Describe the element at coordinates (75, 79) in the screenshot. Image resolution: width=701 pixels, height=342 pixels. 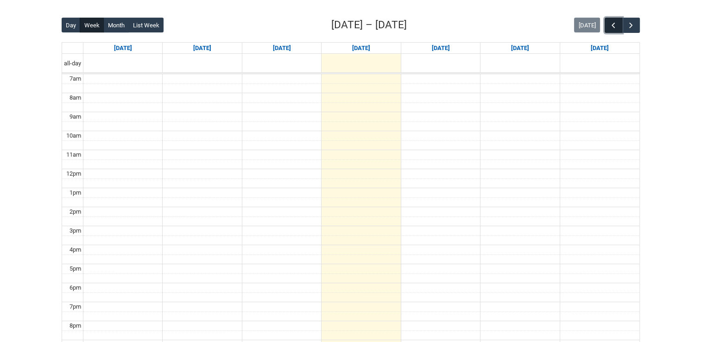
I see `div: 7am` at that location.